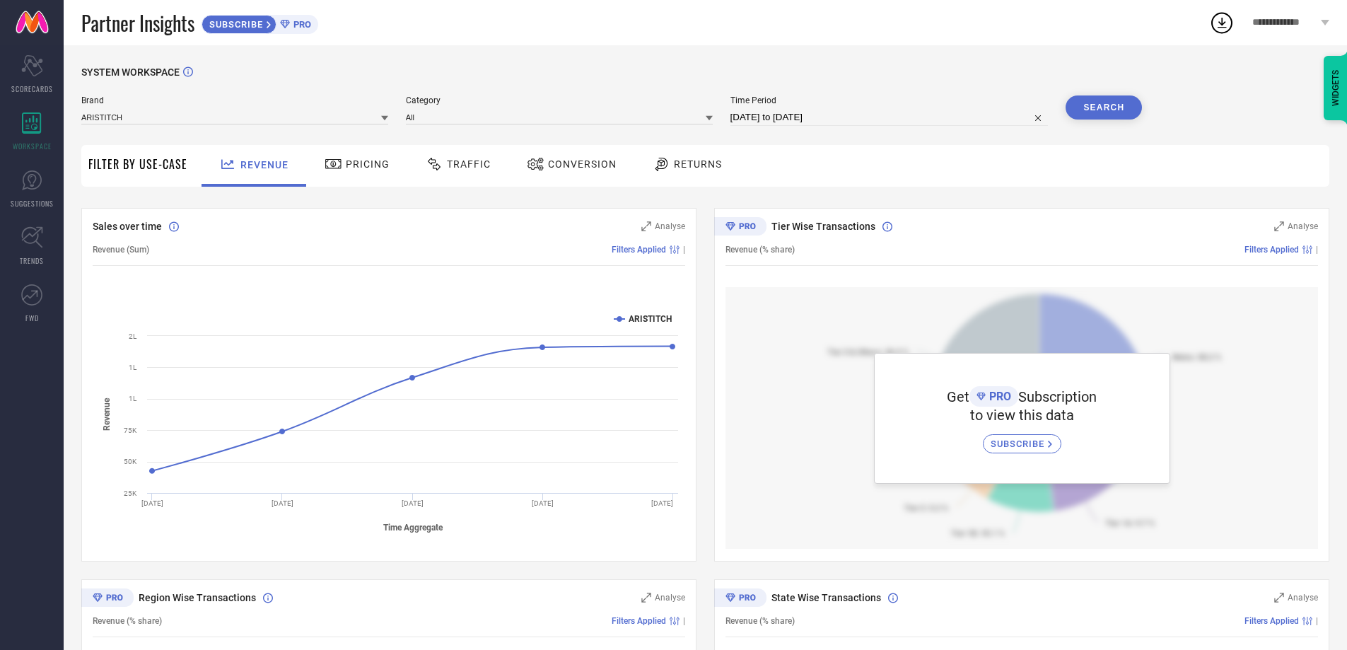 The height and width of the screenshot is (650, 1347). I want to click on span: Filter By Use-Case, so click(138, 164).